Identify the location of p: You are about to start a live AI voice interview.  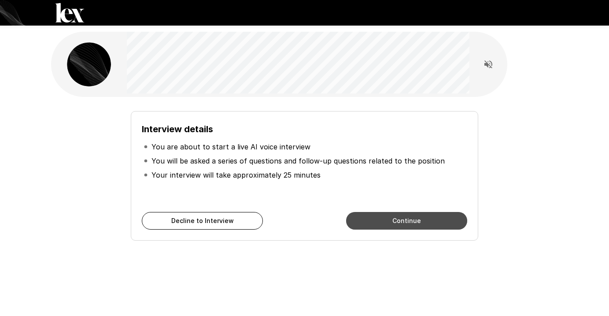
(231, 147).